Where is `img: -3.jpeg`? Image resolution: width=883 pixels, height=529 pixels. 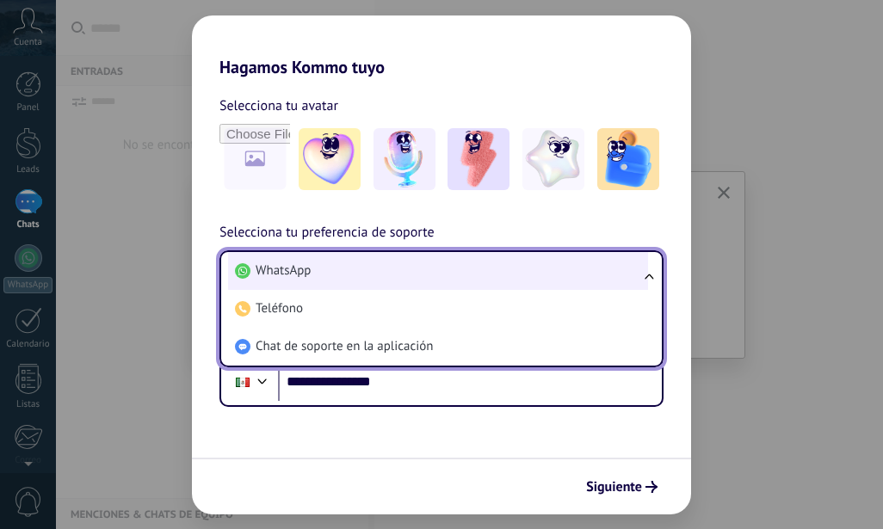 img: -3.jpeg is located at coordinates (479, 159).